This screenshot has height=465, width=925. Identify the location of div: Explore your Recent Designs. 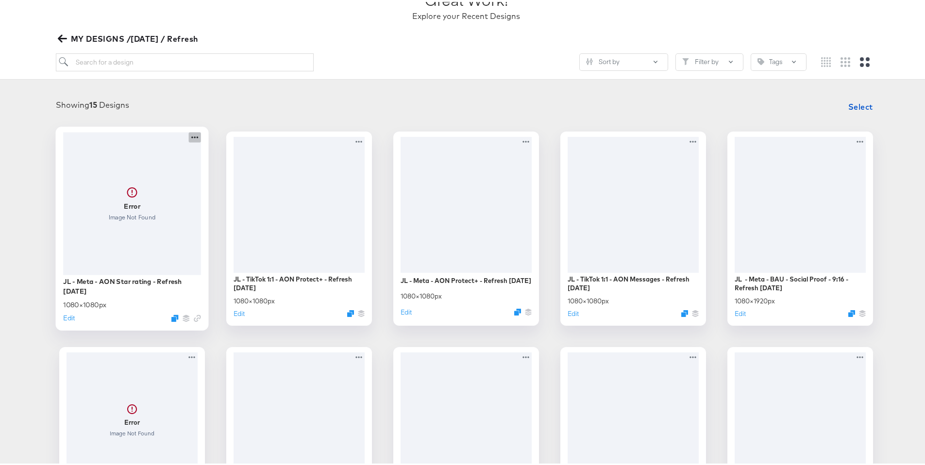
(466, 14).